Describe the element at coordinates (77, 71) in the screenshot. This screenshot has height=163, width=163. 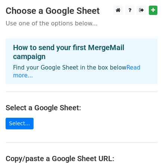
I see `a: Read more...` at that location.